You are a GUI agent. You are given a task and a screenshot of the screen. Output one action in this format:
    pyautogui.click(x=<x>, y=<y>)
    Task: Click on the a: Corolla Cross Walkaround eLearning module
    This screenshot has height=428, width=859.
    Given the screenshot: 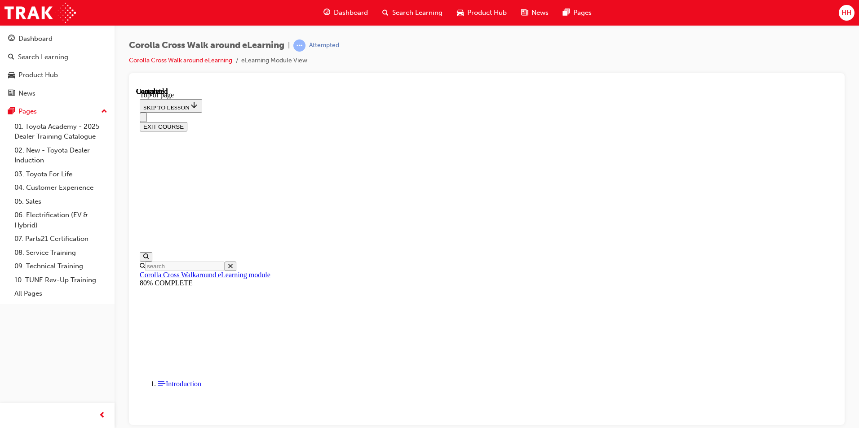 What is the action you would take?
    pyautogui.click(x=69, y=187)
    